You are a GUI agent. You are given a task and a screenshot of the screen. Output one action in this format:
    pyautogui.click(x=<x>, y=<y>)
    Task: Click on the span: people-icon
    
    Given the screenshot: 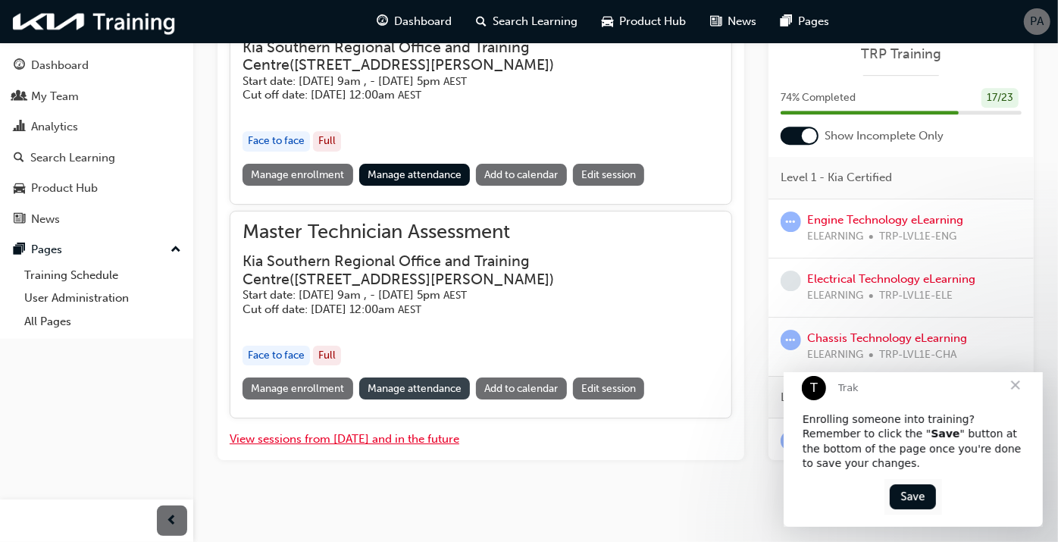 What is the action you would take?
    pyautogui.click(x=19, y=97)
    